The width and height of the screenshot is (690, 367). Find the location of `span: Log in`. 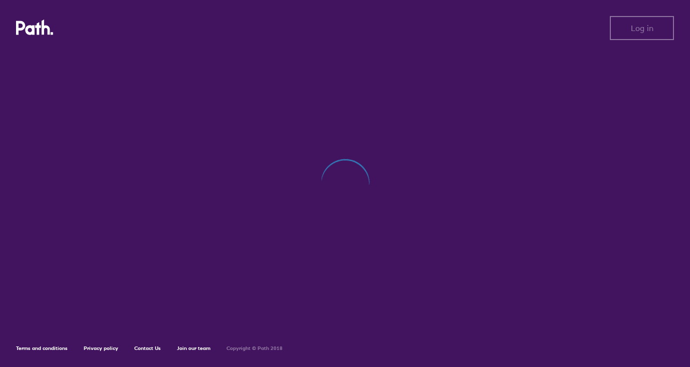

span: Log in is located at coordinates (642, 28).